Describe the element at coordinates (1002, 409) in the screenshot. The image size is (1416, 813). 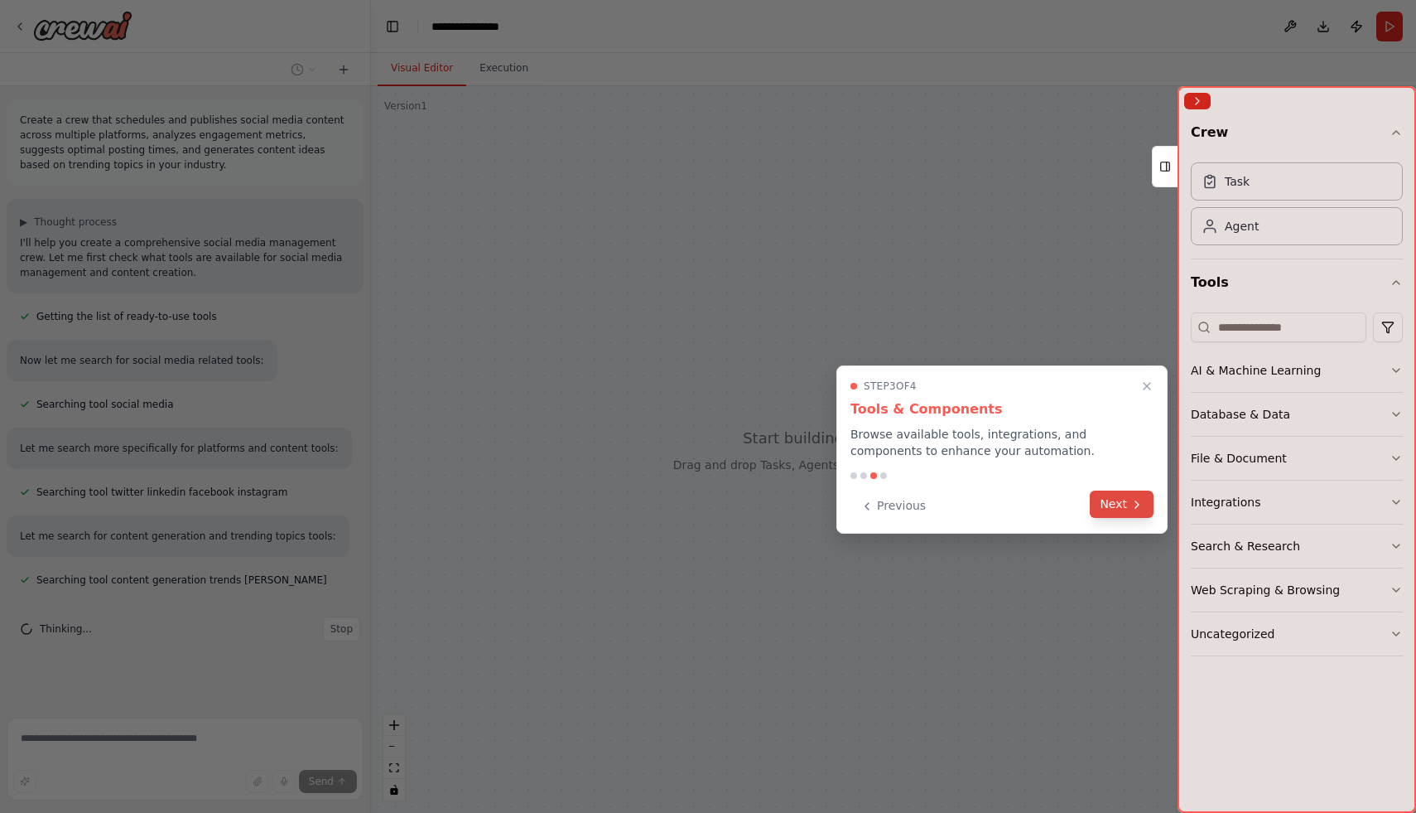
I see `h3: Tools & Components` at that location.